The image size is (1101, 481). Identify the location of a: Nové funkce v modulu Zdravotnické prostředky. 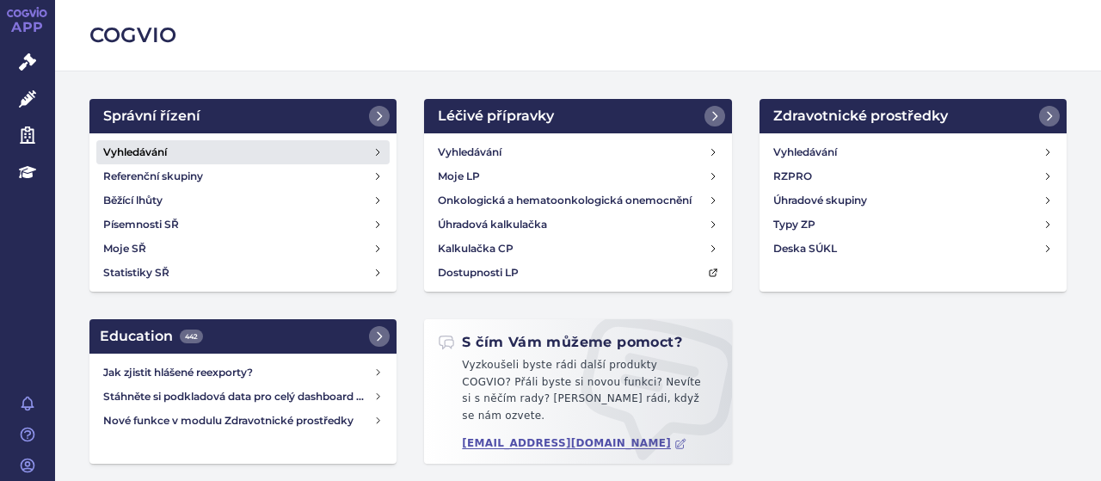
(243, 421).